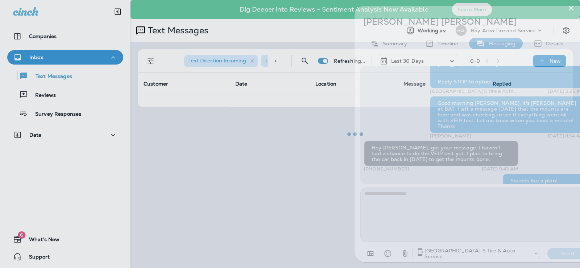  What do you see at coordinates (553, 44) in the screenshot?
I see `p: Details` at bounding box center [553, 44].